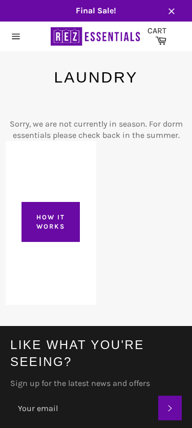 The width and height of the screenshot is (192, 428). What do you see at coordinates (96, 384) in the screenshot?
I see `label: Sign up for the latest news and offers` at bounding box center [96, 384].